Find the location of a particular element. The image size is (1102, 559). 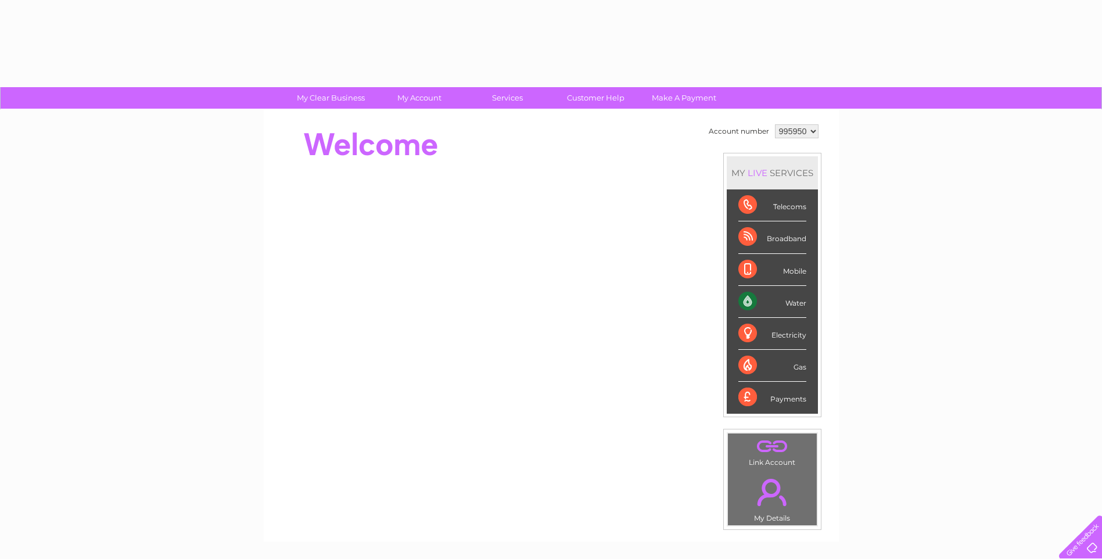

div: Water is located at coordinates (772, 302).